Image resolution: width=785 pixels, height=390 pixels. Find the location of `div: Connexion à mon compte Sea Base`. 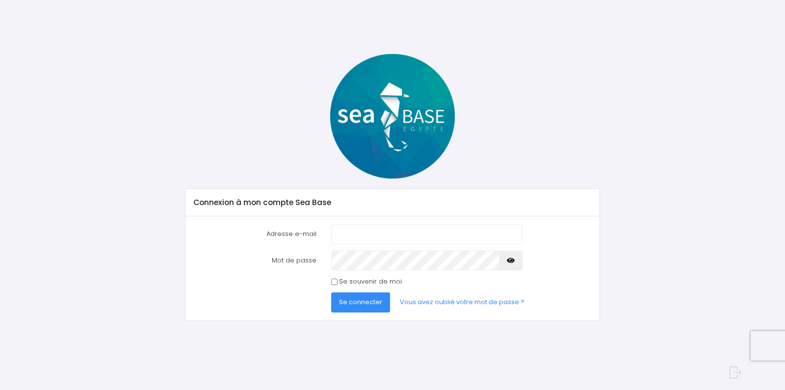

div: Connexion à mon compte Sea Base is located at coordinates (392, 203).